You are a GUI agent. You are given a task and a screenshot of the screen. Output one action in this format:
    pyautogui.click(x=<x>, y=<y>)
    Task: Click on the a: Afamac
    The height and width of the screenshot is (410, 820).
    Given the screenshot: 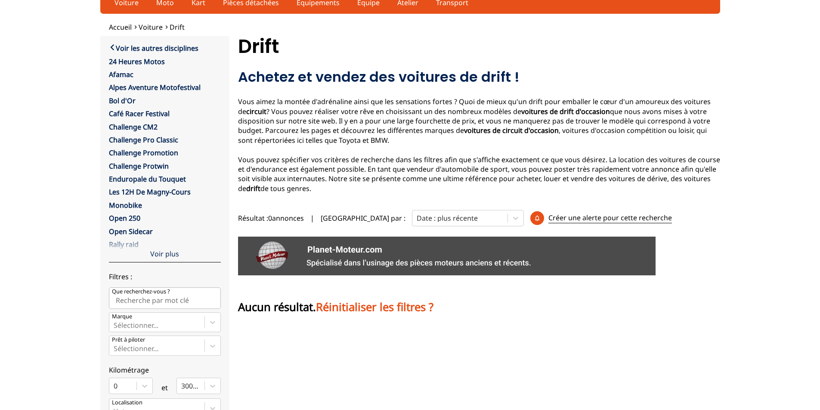 What is the action you would take?
    pyautogui.click(x=121, y=74)
    